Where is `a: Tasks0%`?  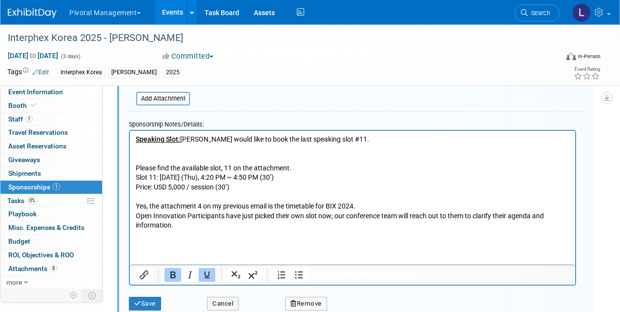 a: Tasks0% is located at coordinates (51, 201).